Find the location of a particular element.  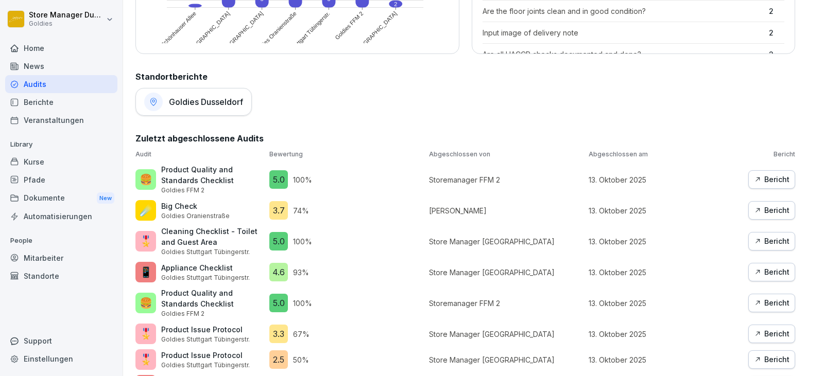

div: Audits is located at coordinates (61, 84).